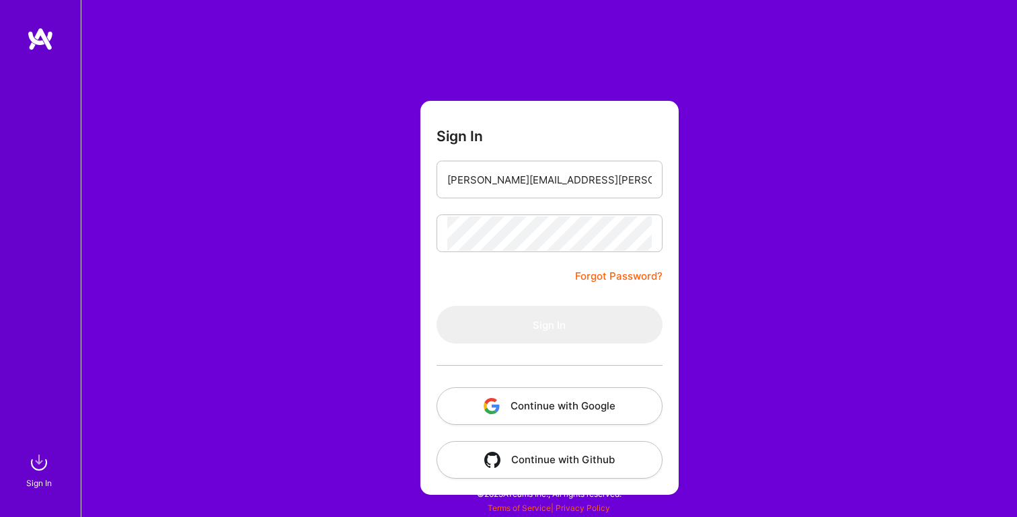  I want to click on img: logo, so click(40, 39).